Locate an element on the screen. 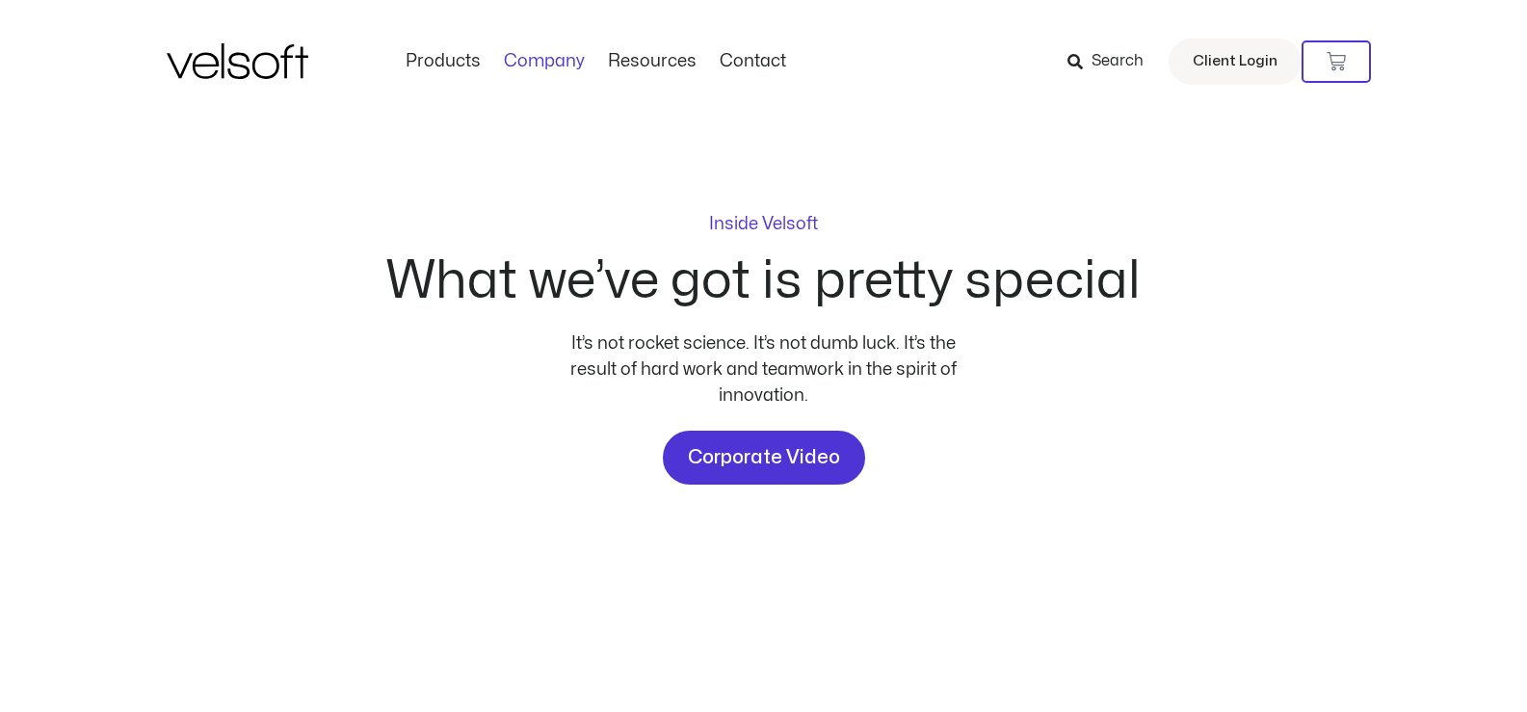 The width and height of the screenshot is (1527, 712). a: Search is located at coordinates (1111, 62).